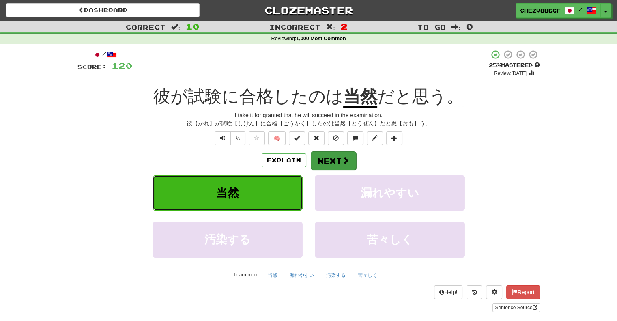 Image resolution: width=617 pixels, height=321 pixels. I want to click on button: Edit sentence (alt+d), so click(375, 138).